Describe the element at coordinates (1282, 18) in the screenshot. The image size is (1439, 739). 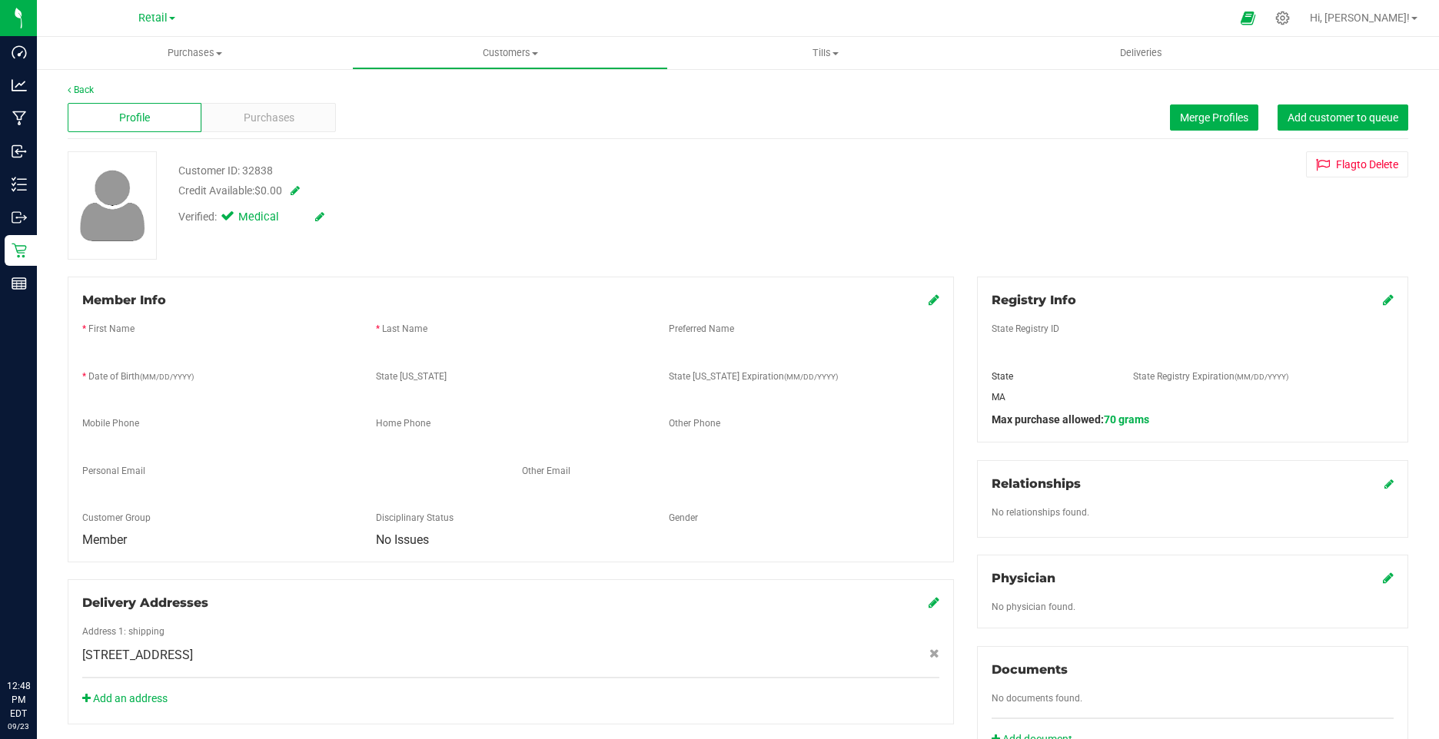
I see `div: Manage settings` at that location.